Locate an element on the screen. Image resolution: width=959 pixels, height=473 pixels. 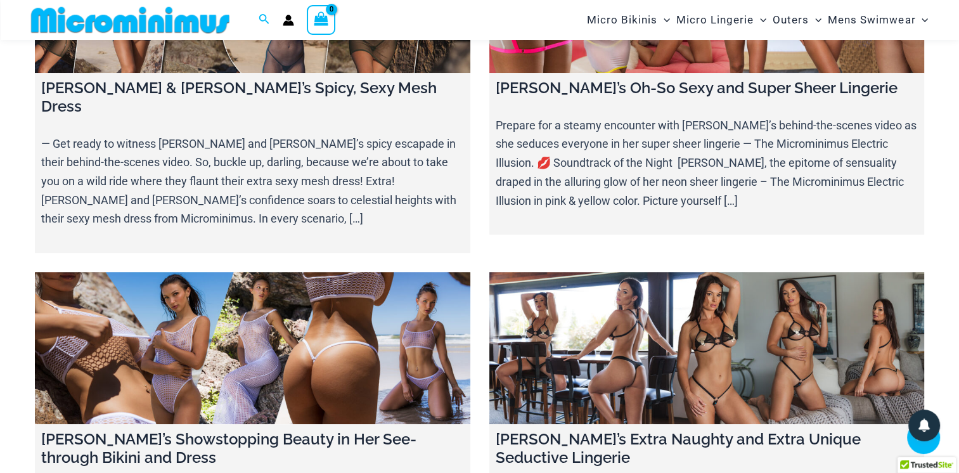
a: OutersMenu ToggleMenu Toggle is located at coordinates (797, 20).